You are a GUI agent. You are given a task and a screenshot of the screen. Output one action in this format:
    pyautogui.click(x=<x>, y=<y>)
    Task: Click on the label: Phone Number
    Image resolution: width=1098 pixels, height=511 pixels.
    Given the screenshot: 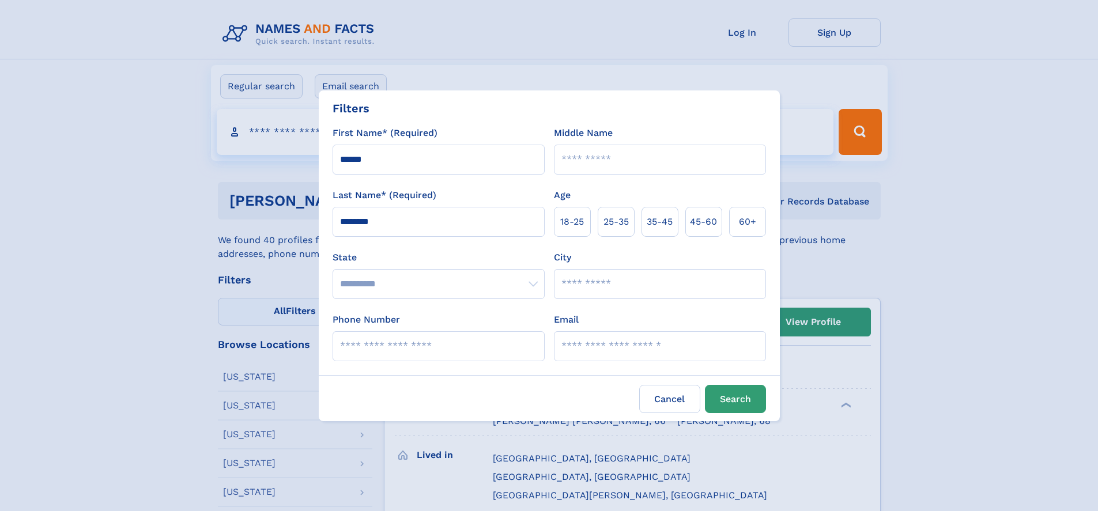 What is the action you would take?
    pyautogui.click(x=366, y=320)
    